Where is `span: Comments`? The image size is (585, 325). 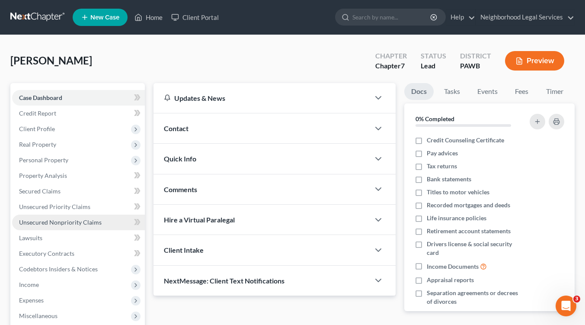 span: Comments is located at coordinates (180, 189).